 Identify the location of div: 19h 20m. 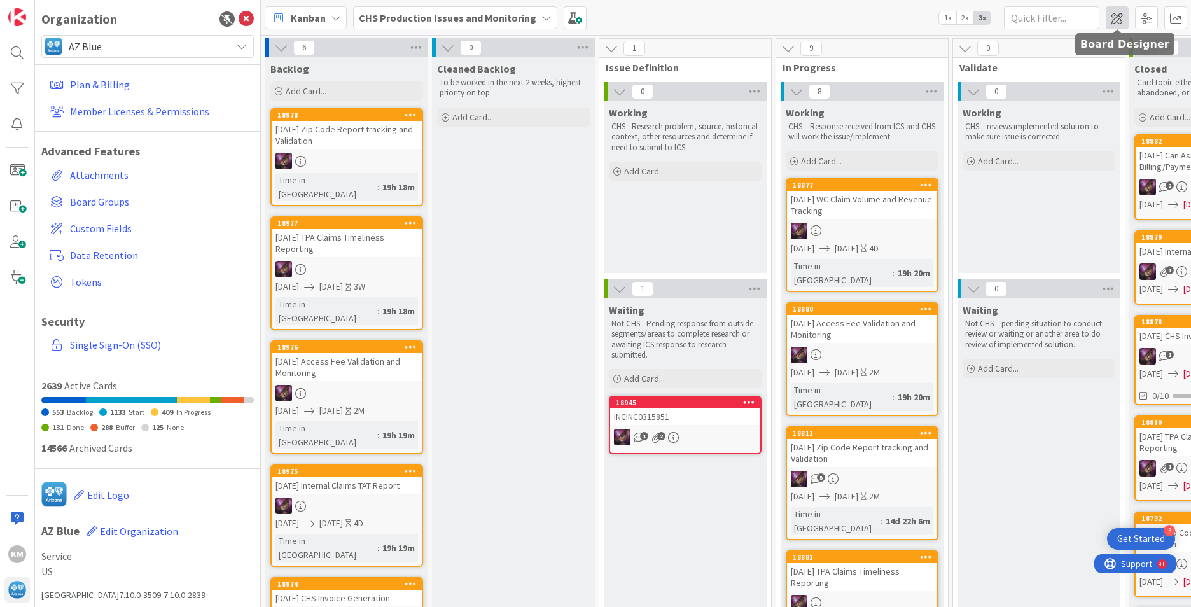
(914, 397).